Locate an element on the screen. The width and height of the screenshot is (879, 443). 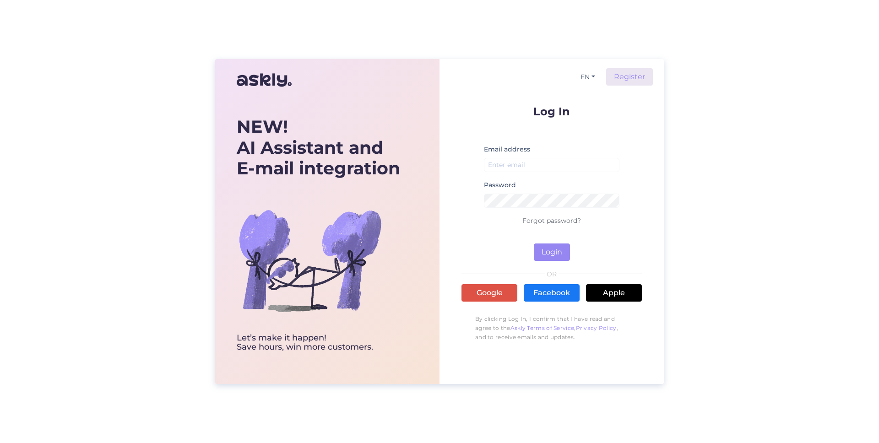
img: bg-askly is located at coordinates (310, 261).